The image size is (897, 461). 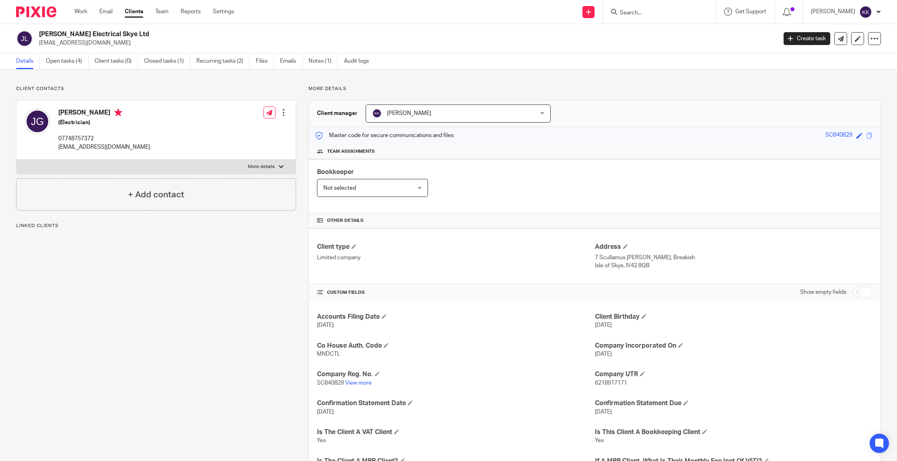 What do you see at coordinates (156, 89) in the screenshot?
I see `p: Client contacts` at bounding box center [156, 89].